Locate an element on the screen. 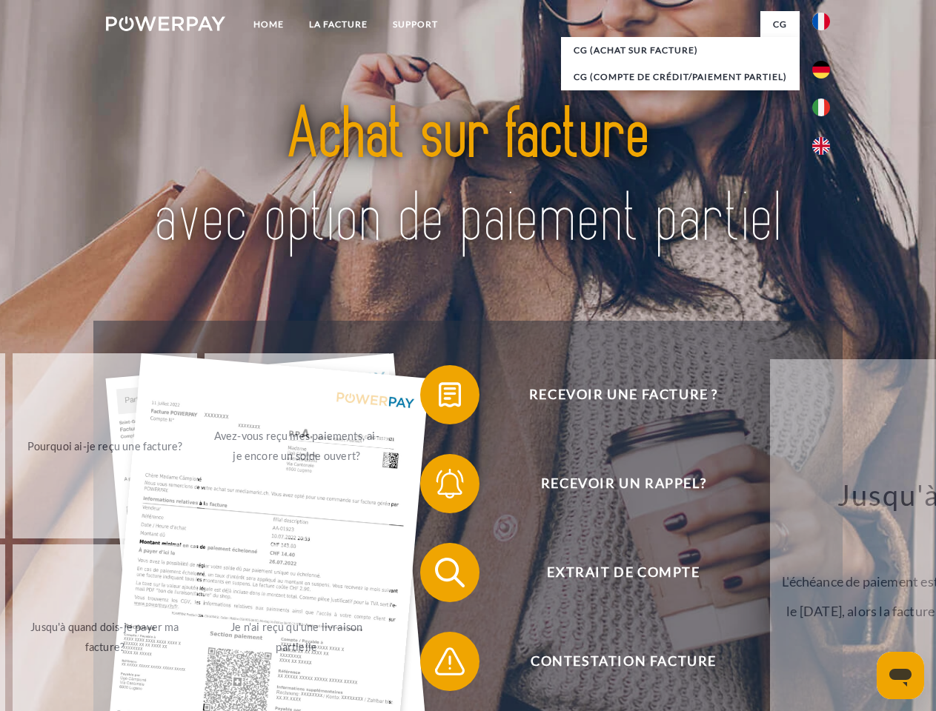  img: fr is located at coordinates (821, 21).